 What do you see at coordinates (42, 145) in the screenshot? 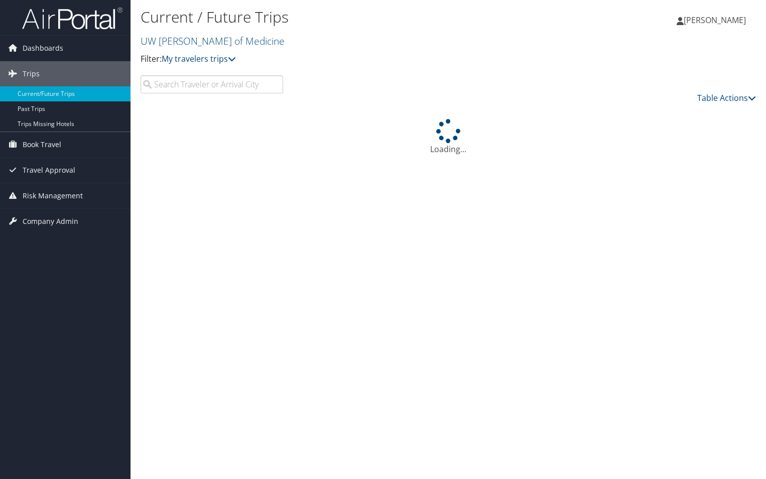
I see `span: Book Travel` at bounding box center [42, 145].